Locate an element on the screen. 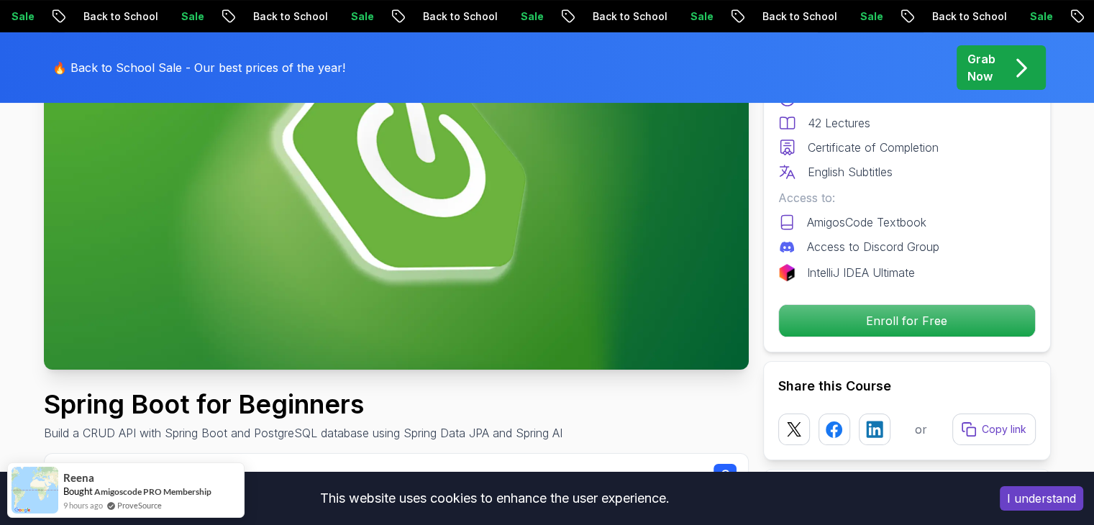 This screenshot has height=525, width=1094. p: Access to Discord Group is located at coordinates (874, 247).